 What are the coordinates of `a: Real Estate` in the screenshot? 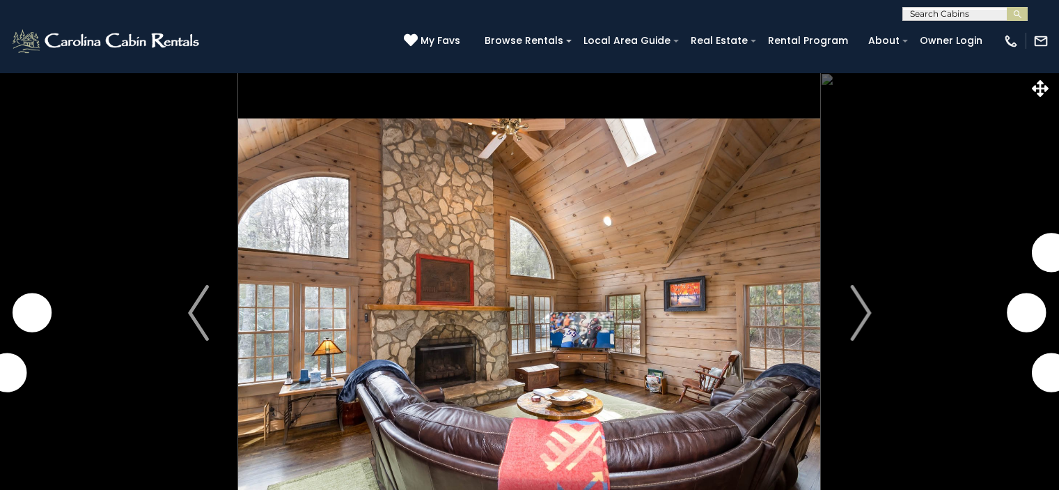 It's located at (719, 40).